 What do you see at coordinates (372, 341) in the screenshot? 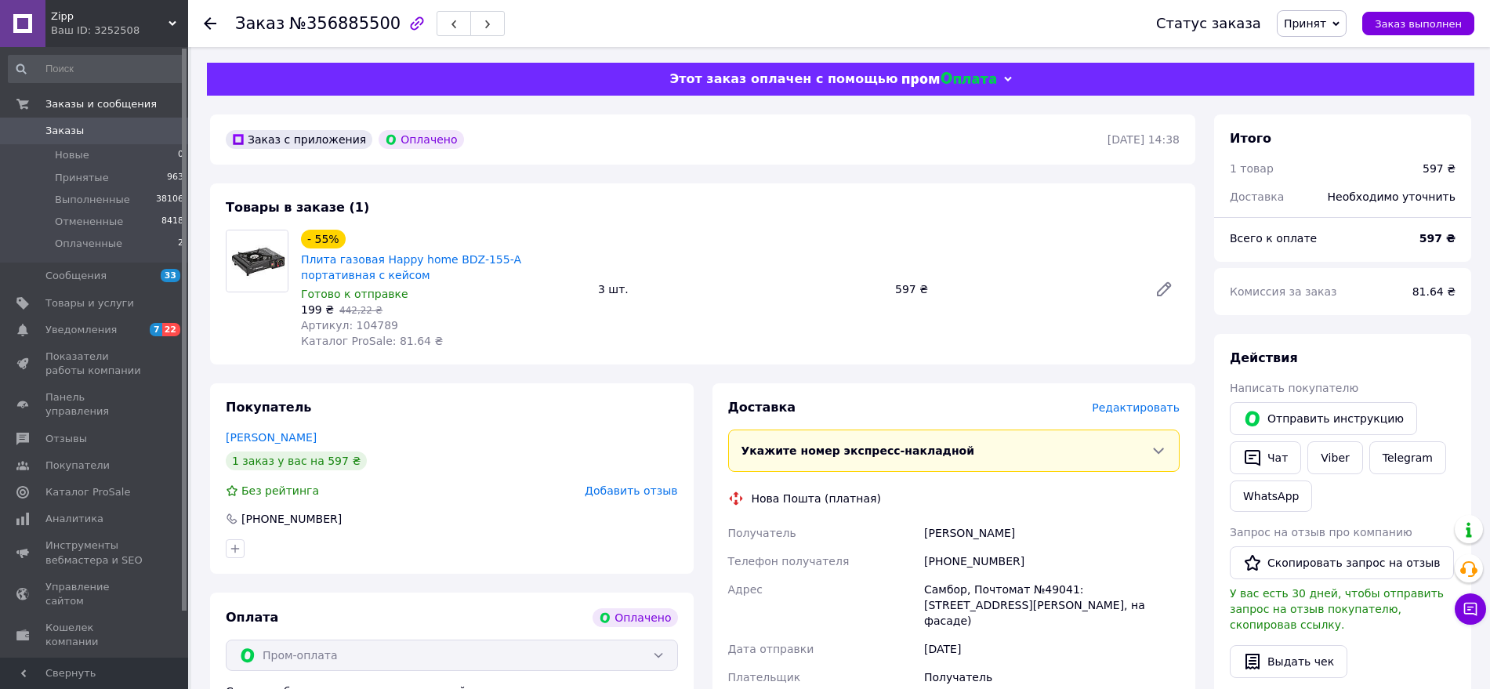
I see `span: Каталог ProSale: 81.64 ₴` at bounding box center [372, 341].